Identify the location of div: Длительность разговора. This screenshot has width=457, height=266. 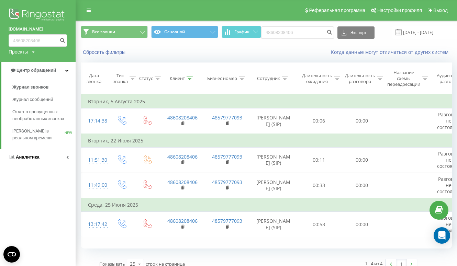
(360, 79).